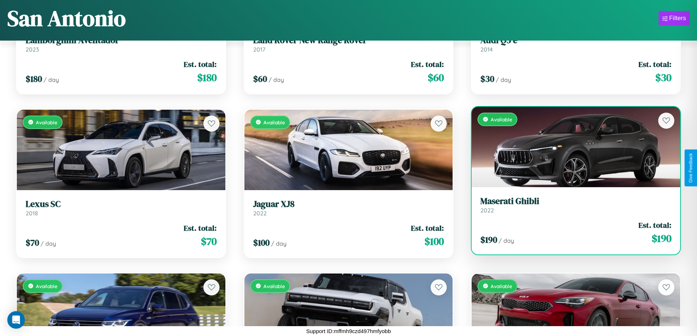 The width and height of the screenshot is (697, 336). Describe the element at coordinates (16, 320) in the screenshot. I see `div: Open Intercom Messenger` at that location.